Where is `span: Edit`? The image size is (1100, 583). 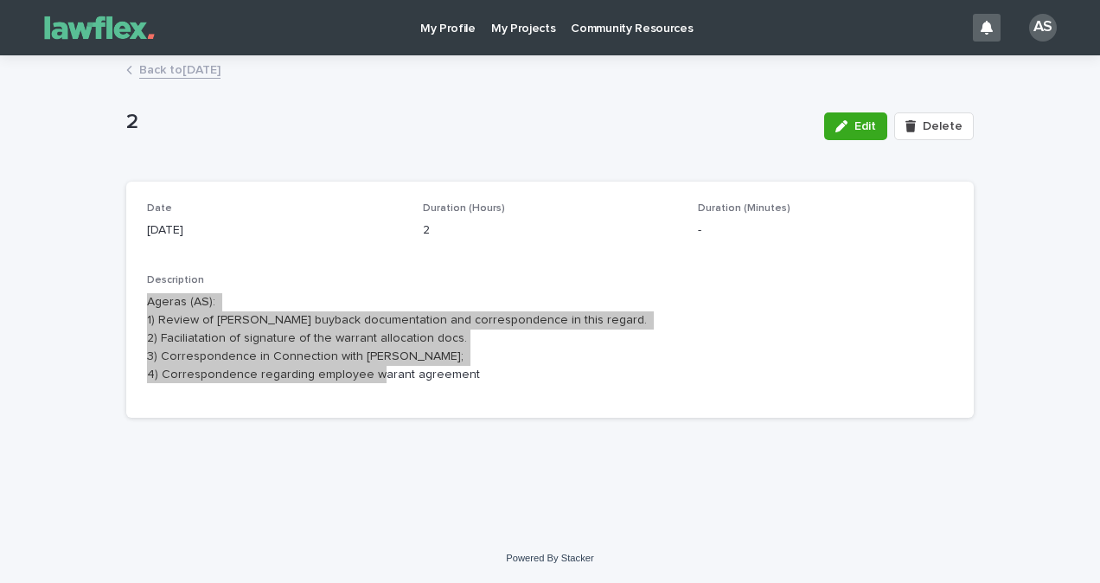
span: Edit is located at coordinates (865, 126).